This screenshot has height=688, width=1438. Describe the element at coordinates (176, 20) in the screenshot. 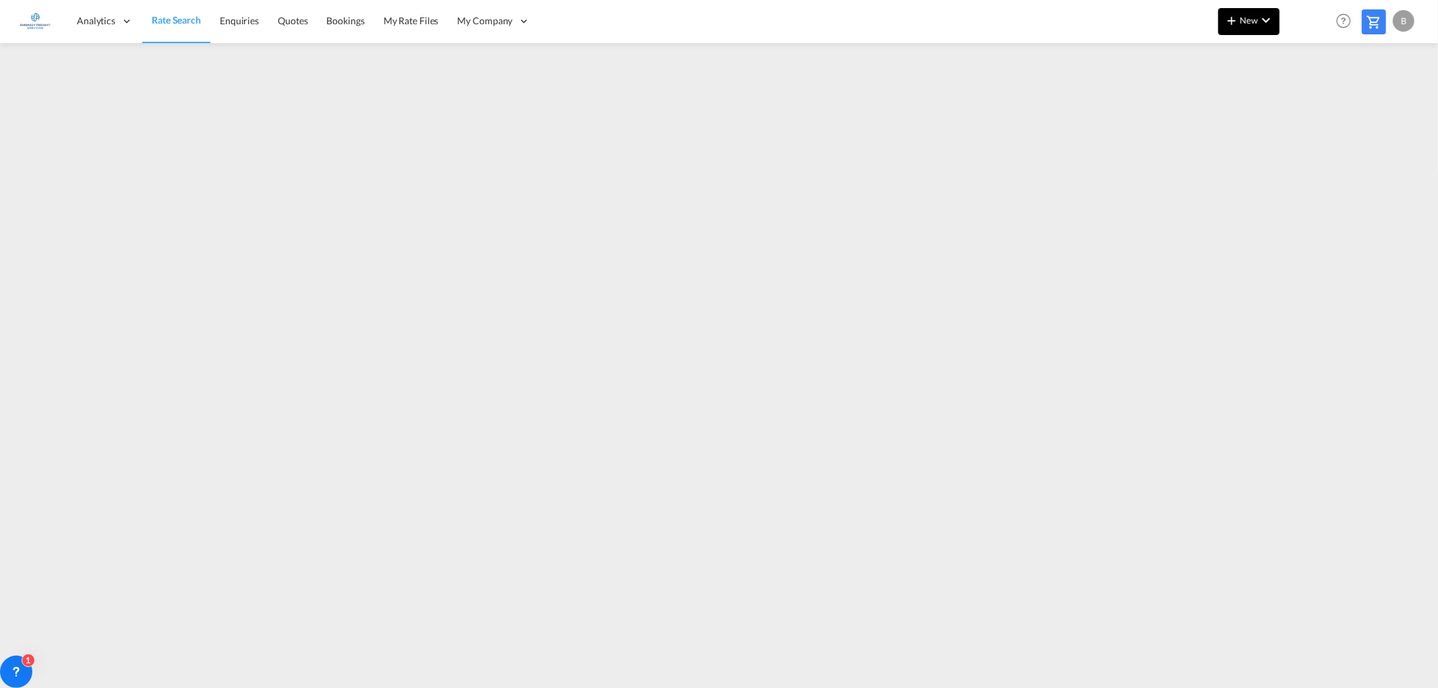

I see `span: Rate Search` at that location.